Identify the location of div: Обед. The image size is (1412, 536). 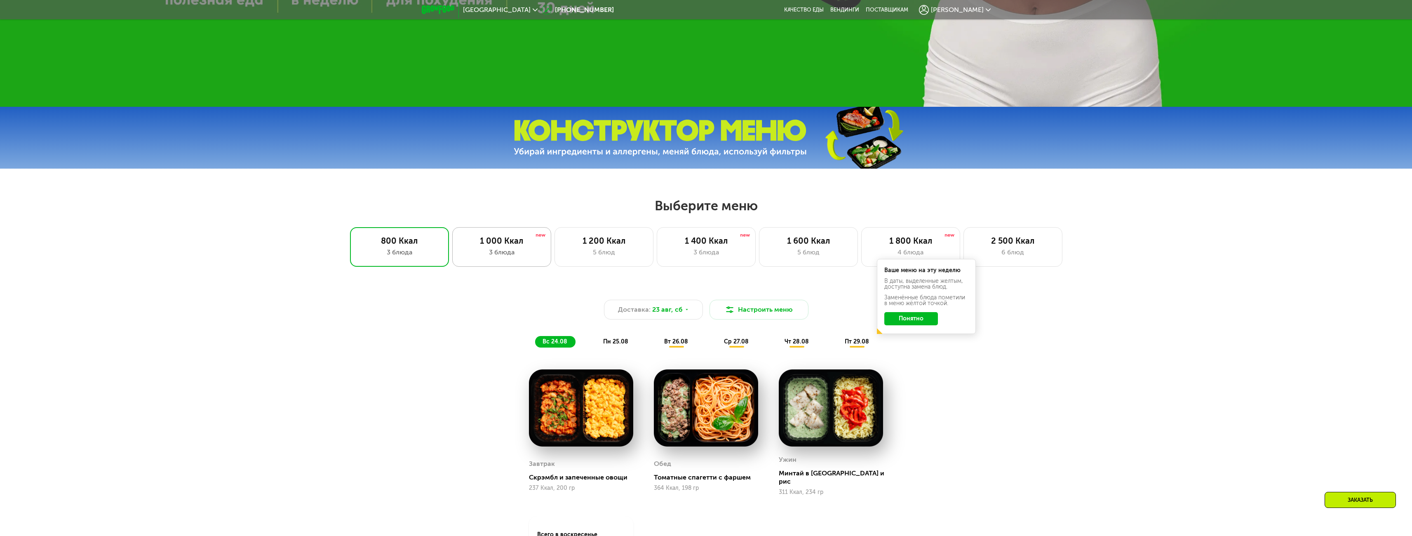
(663, 464).